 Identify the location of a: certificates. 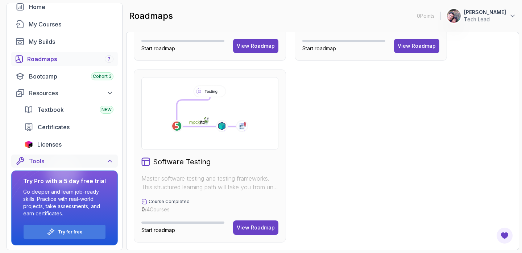
(69, 127).